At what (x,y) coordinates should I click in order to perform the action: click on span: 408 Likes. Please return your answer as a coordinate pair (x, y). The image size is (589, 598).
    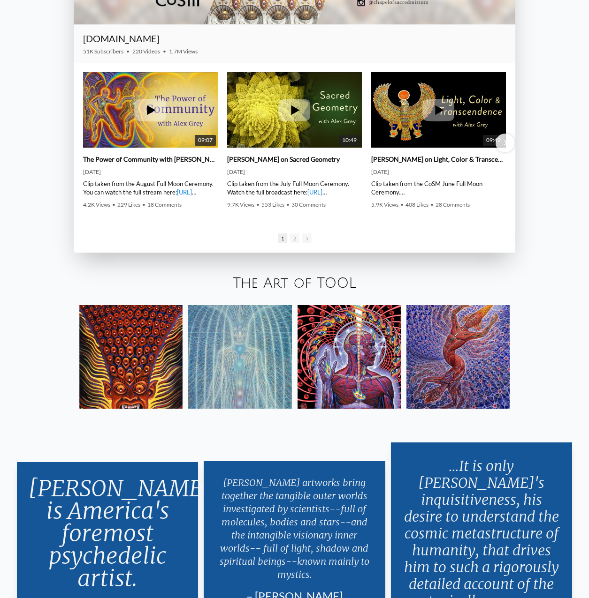
    Looking at the image, I should click on (416, 204).